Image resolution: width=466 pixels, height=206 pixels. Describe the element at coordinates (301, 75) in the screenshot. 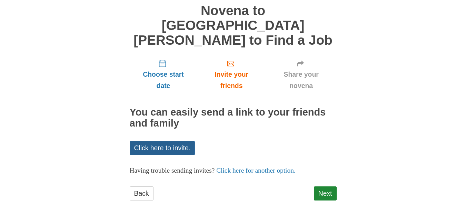

I see `a: Share your novena` at that location.